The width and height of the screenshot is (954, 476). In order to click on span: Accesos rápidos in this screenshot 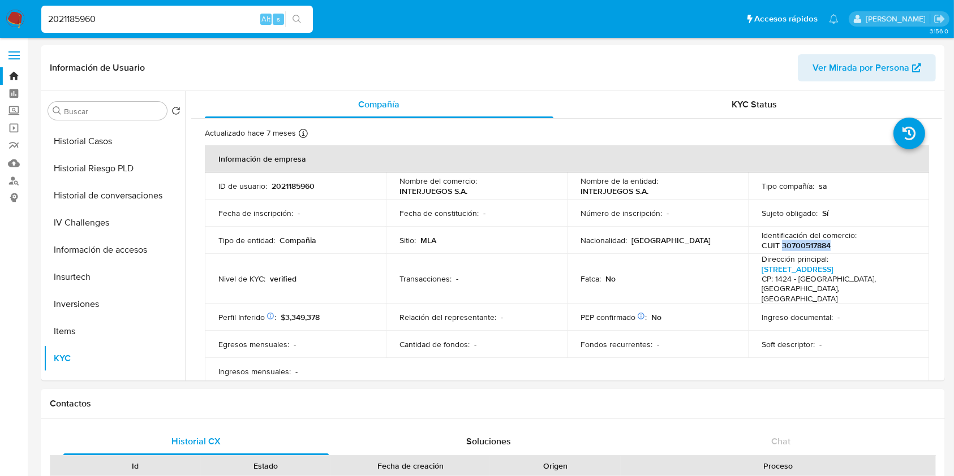, I will do `click(786, 19)`.